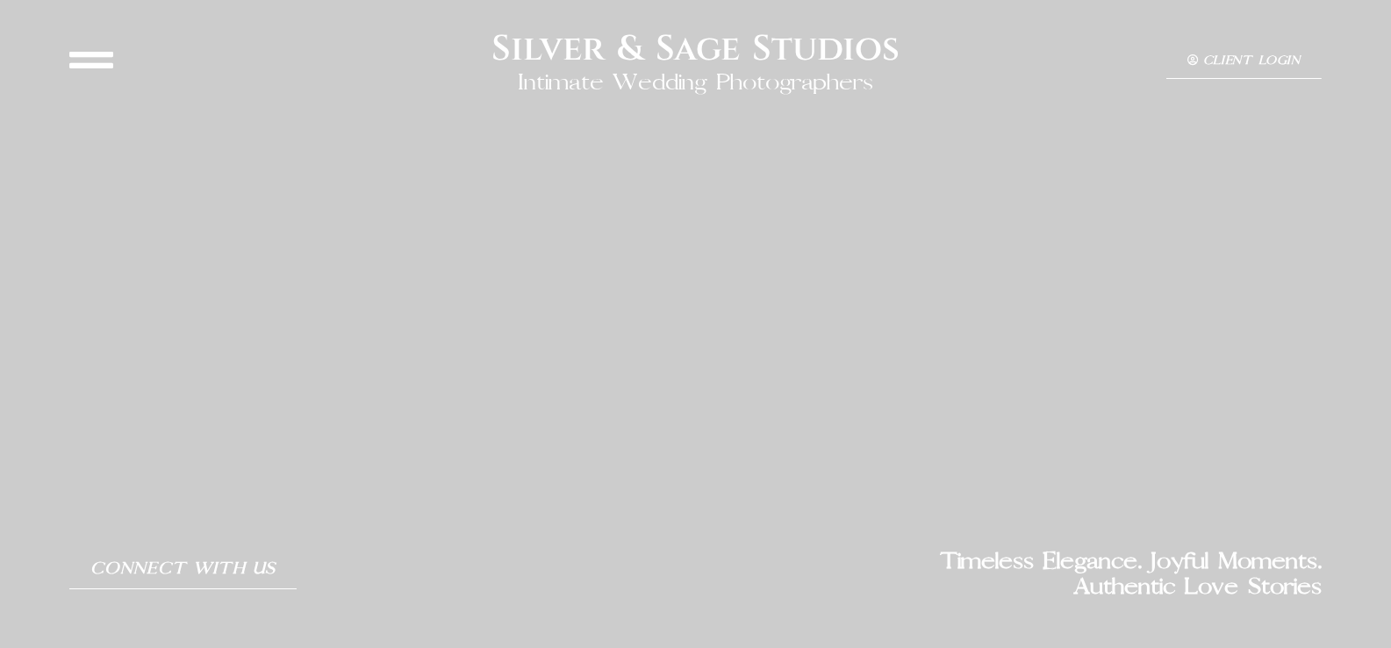 The height and width of the screenshot is (648, 1391). What do you see at coordinates (695, 49) in the screenshot?
I see `h2: Silver & Sage Studios` at bounding box center [695, 49].